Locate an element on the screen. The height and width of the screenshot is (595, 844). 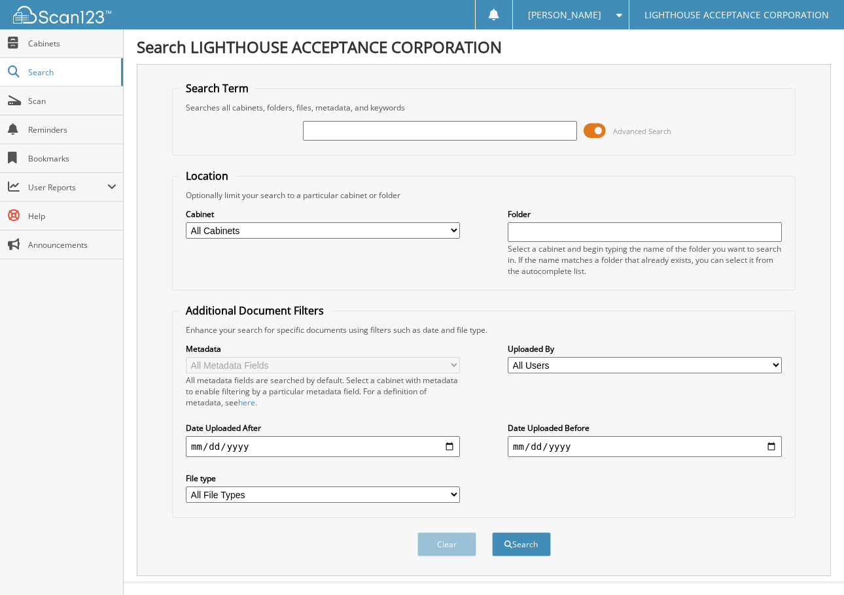
h1: Search LIGHTHOUSE ACCEPTANCE CORPORATION is located at coordinates (484, 46).